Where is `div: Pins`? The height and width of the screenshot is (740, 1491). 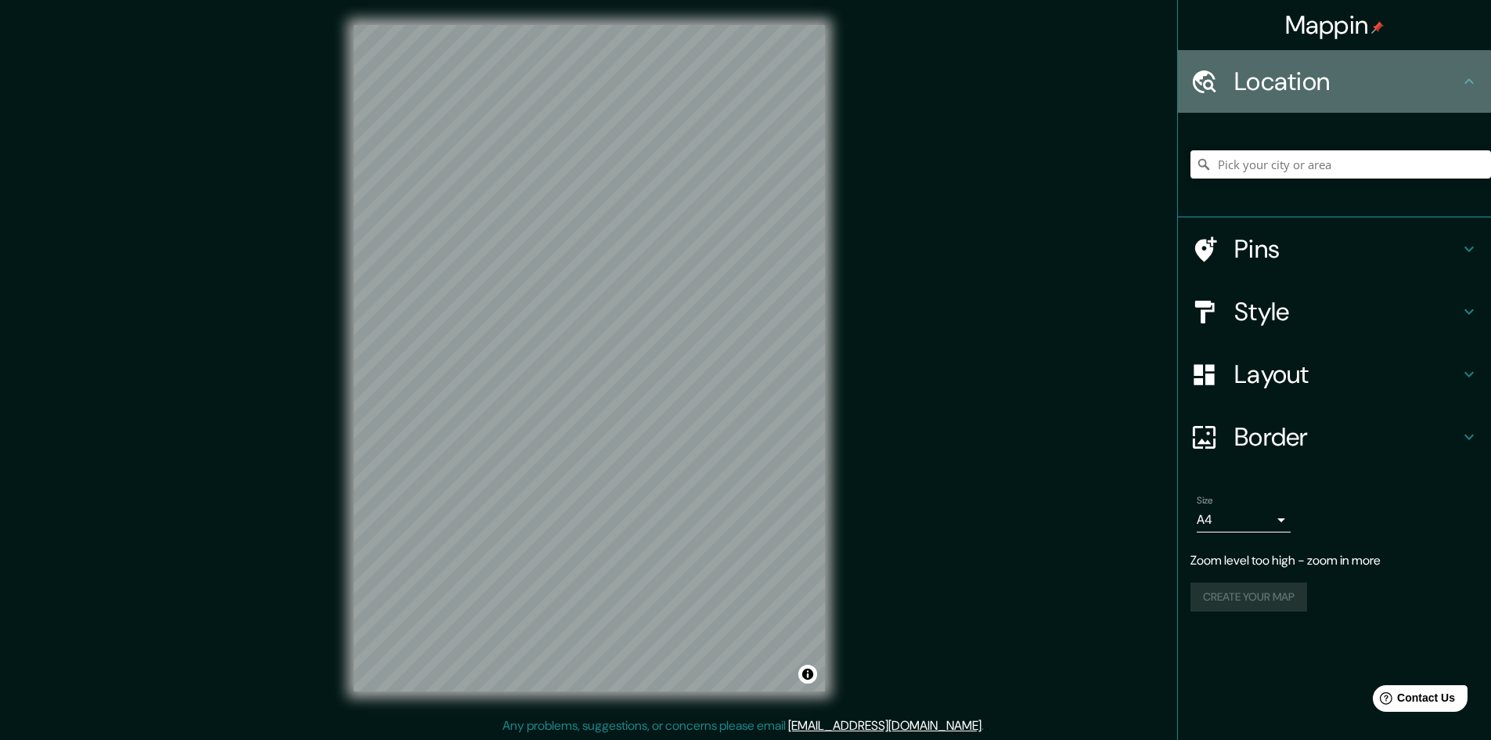 div: Pins is located at coordinates (1334, 249).